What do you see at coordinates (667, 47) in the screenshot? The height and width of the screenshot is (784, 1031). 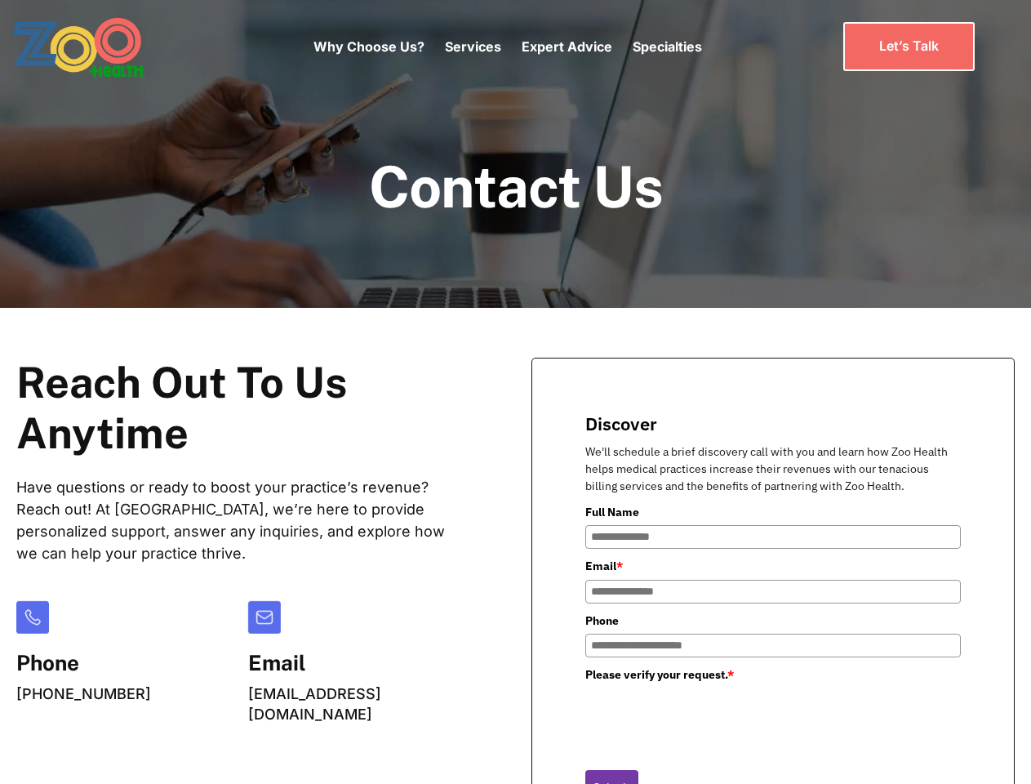 I see `a: Specialties` at bounding box center [667, 47].